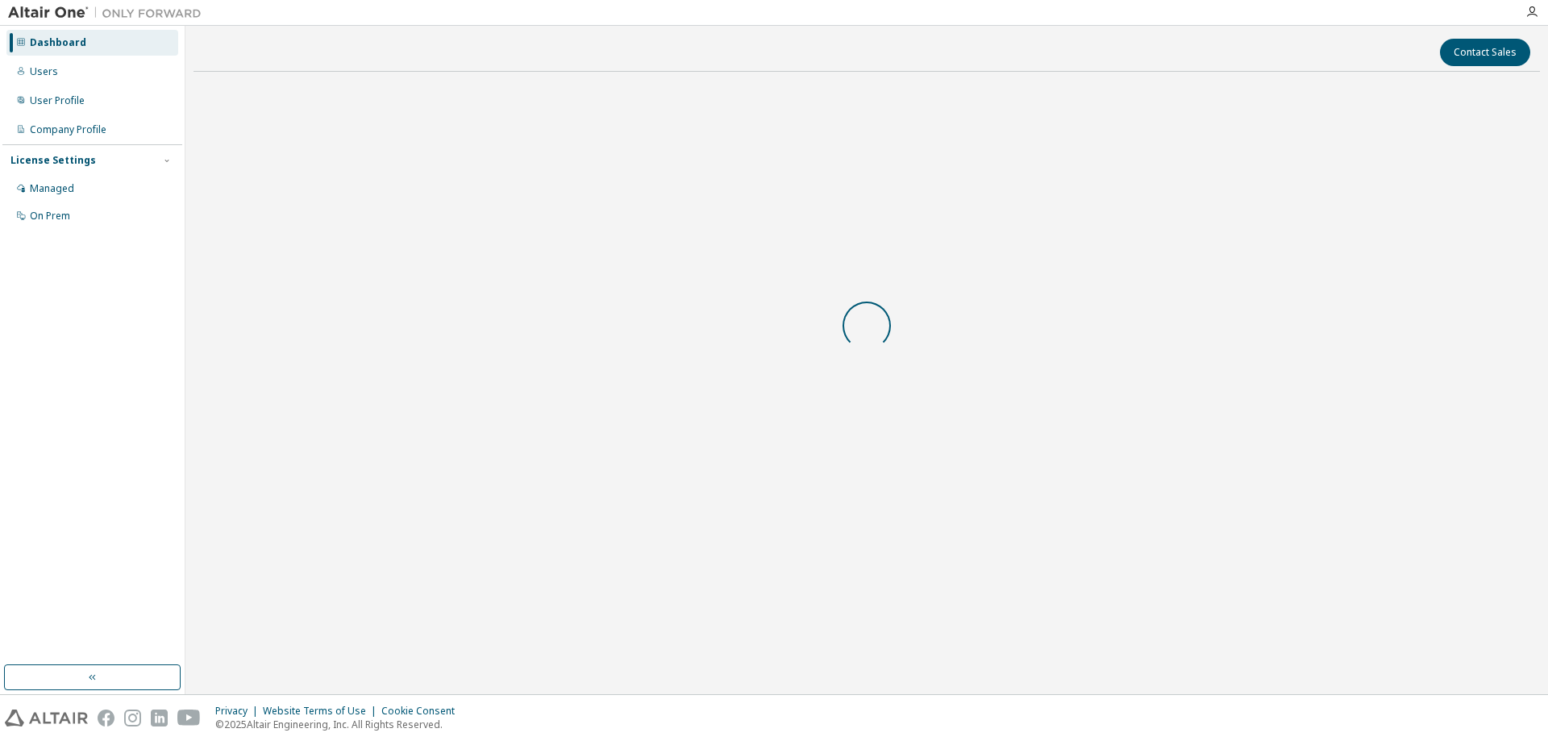 The height and width of the screenshot is (741, 1548). Describe the element at coordinates (339, 724) in the screenshot. I see `p: © 2025 Altair Engineering, Inc. All Rights Reserved.` at that location.